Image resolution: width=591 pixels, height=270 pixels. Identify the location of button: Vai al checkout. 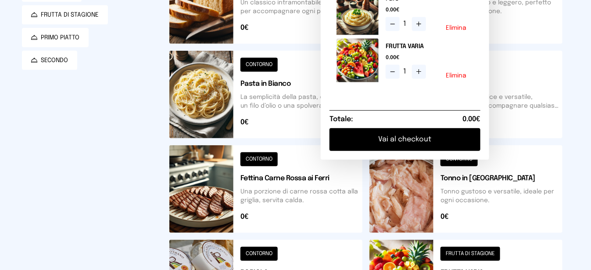
(405, 140).